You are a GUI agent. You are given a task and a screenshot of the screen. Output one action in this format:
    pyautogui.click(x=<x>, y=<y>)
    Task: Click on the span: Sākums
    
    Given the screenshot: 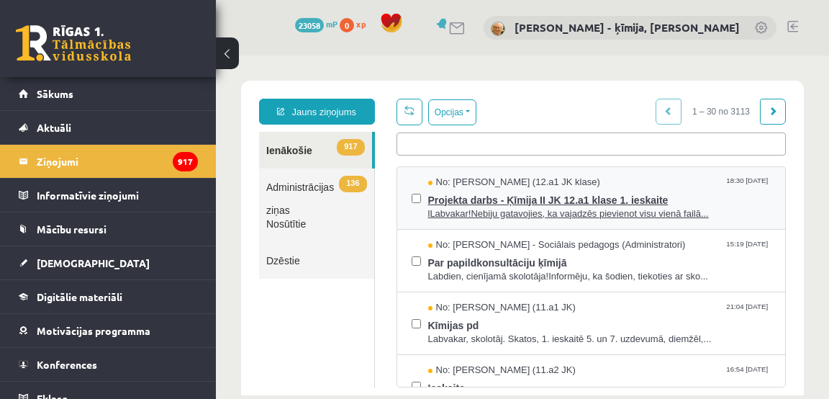 What is the action you would take?
    pyautogui.click(x=55, y=94)
    